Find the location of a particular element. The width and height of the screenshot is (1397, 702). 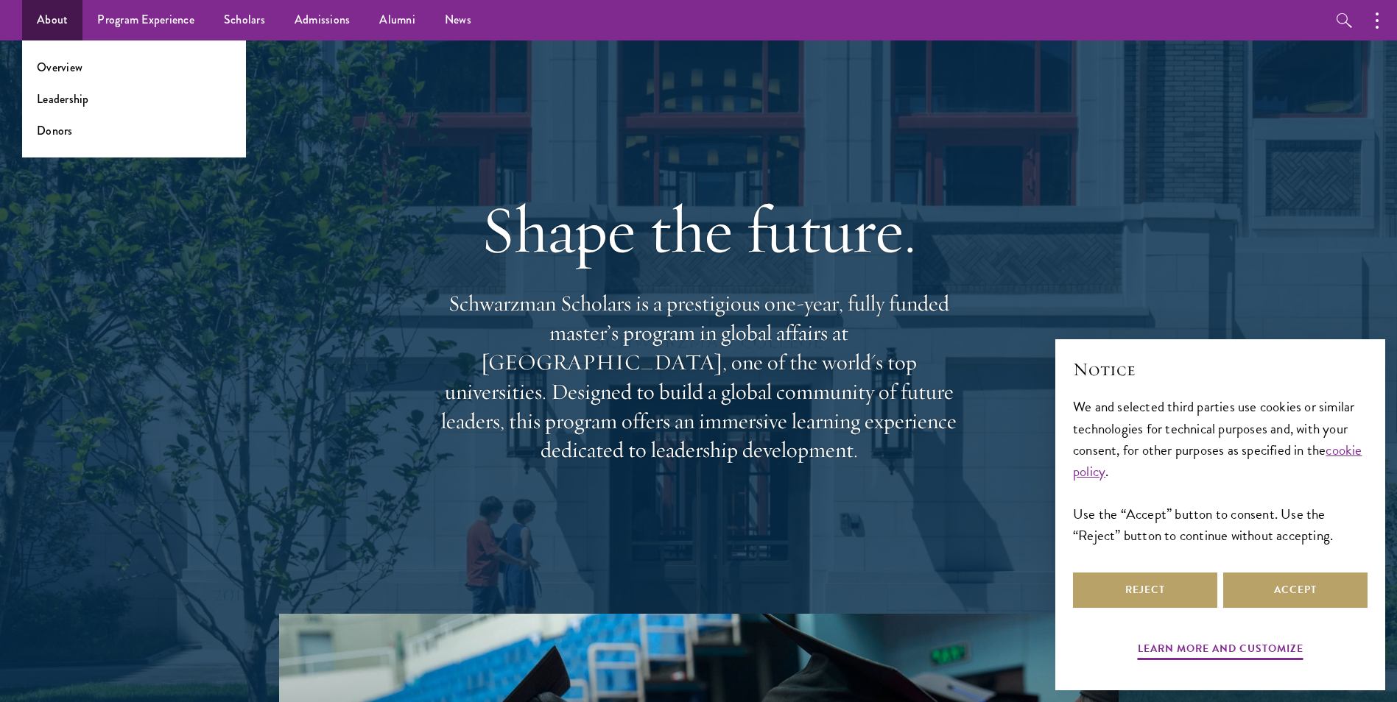

button: Reject is located at coordinates (1145, 590).